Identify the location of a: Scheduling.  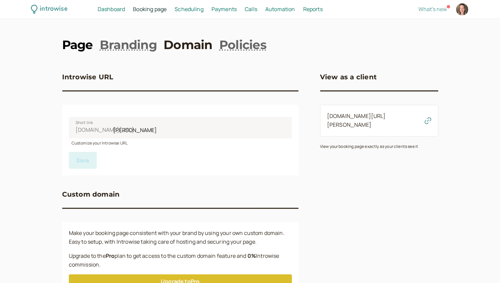
(189, 9).